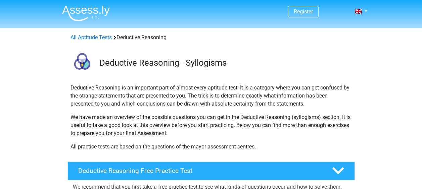  Describe the element at coordinates (211, 171) in the screenshot. I see `a: Deductive Reasoning Free Practice Test` at that location.